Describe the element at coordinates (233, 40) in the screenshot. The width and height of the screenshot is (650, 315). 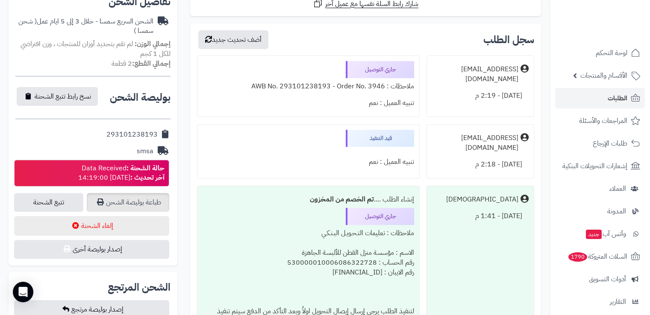
I see `button: أضف تحديث جديد` at that location.